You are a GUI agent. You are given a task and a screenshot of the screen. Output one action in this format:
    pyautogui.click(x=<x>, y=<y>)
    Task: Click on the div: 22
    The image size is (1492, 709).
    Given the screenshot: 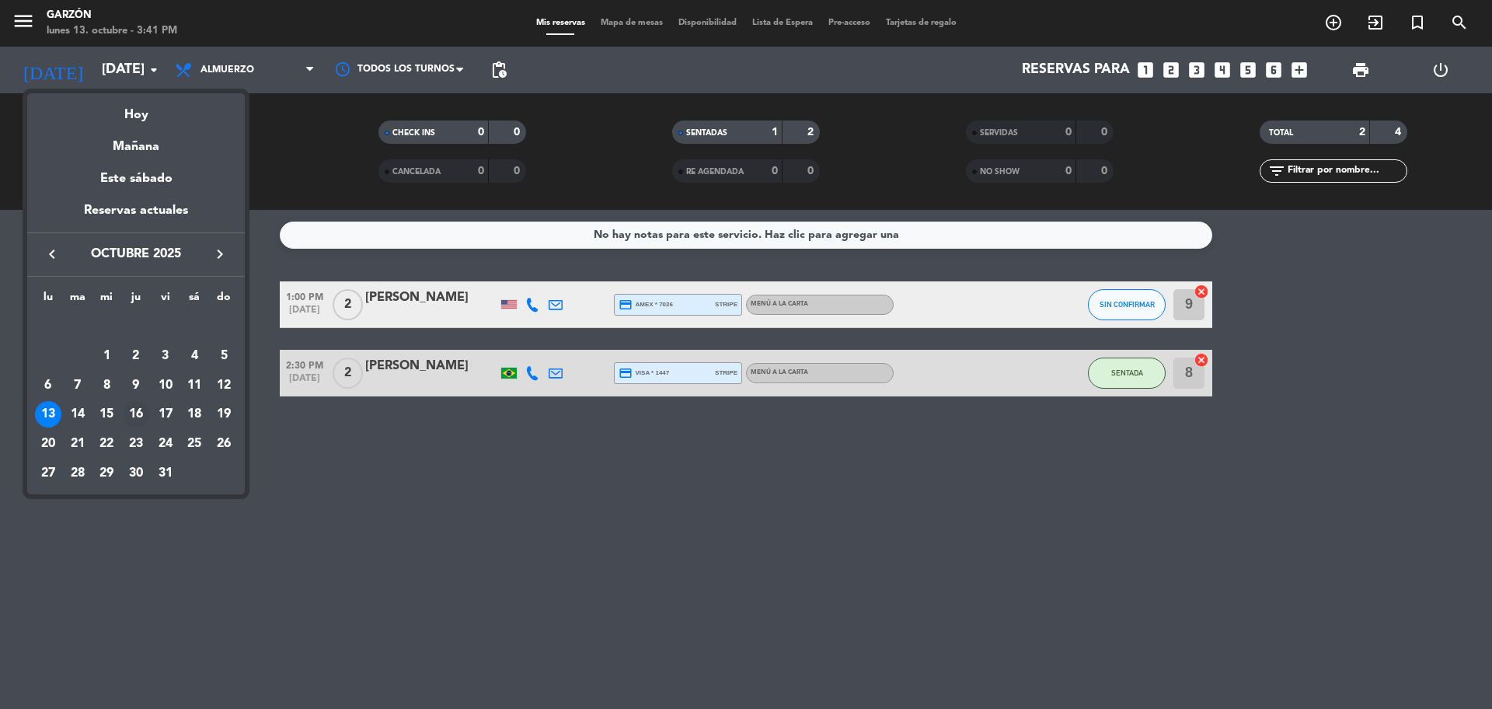 What is the action you would take?
    pyautogui.click(x=106, y=444)
    